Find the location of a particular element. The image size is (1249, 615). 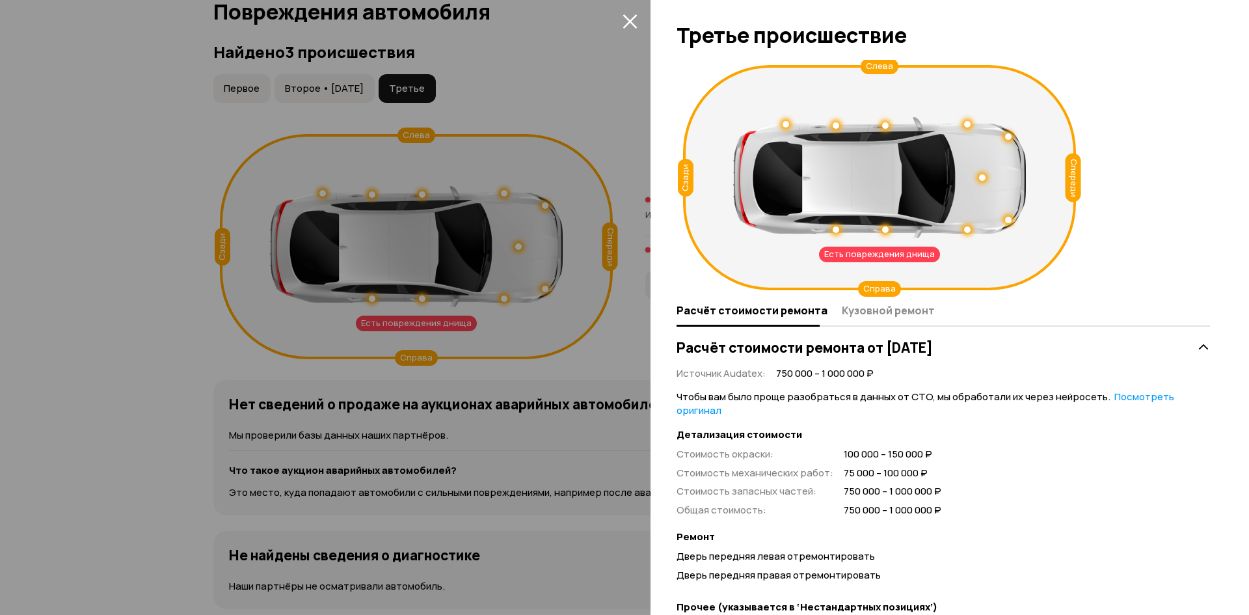

div: Есть повреждения днища is located at coordinates (879, 254).